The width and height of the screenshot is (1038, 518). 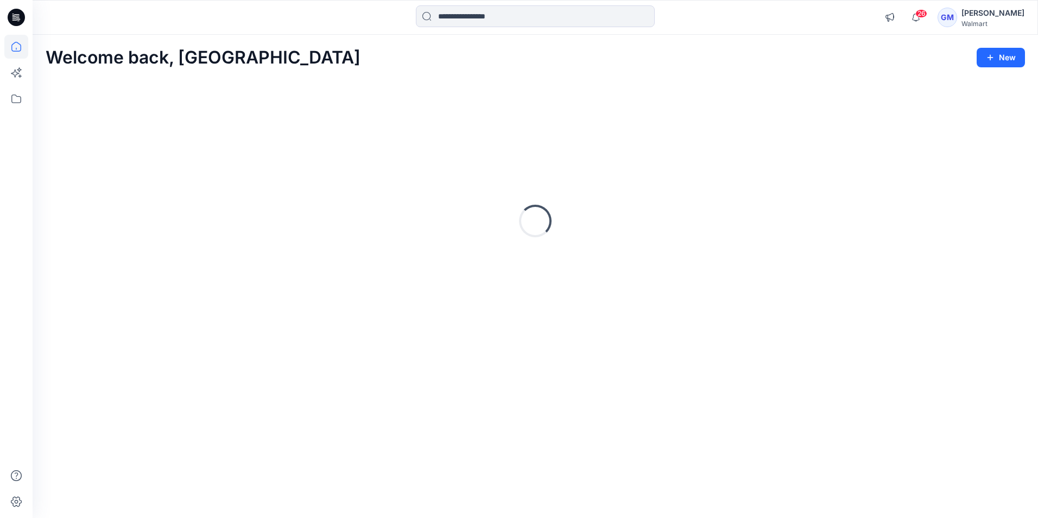 I want to click on div: Walmart, so click(x=993, y=23).